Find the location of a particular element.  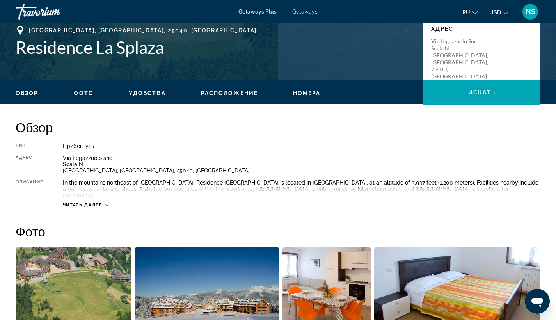

span: Расположение is located at coordinates (229, 93).